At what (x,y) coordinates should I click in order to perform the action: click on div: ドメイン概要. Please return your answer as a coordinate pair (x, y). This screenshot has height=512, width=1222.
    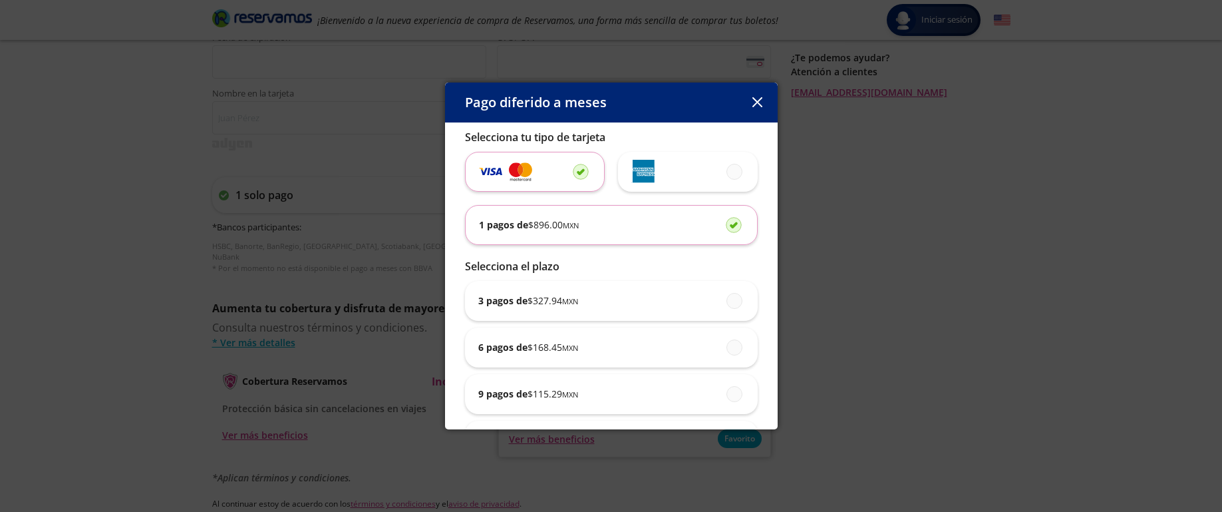
    Looking at the image, I should click on (85, 84).